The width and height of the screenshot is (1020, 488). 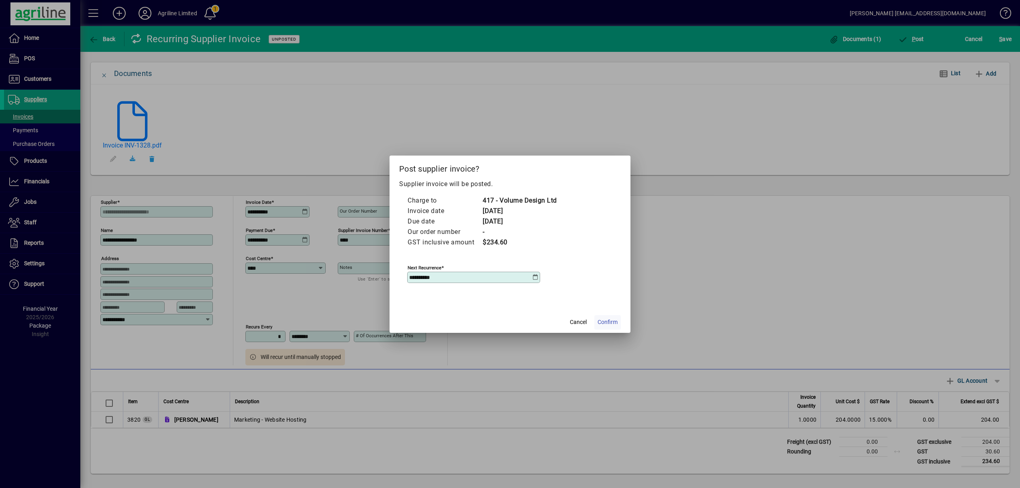 What do you see at coordinates (520, 242) in the screenshot?
I see `td: $234.60` at bounding box center [520, 242].